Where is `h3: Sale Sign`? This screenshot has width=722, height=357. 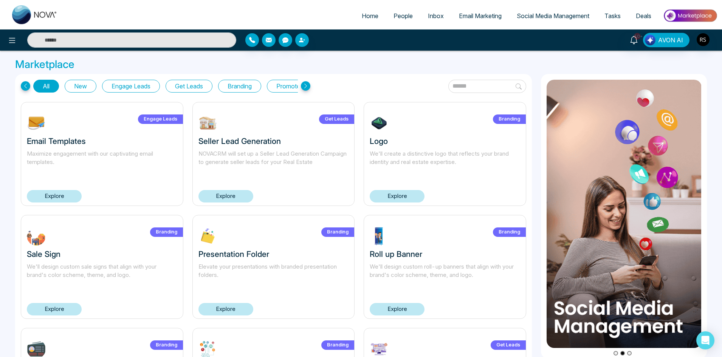
h3: Sale Sign is located at coordinates (102, 254).